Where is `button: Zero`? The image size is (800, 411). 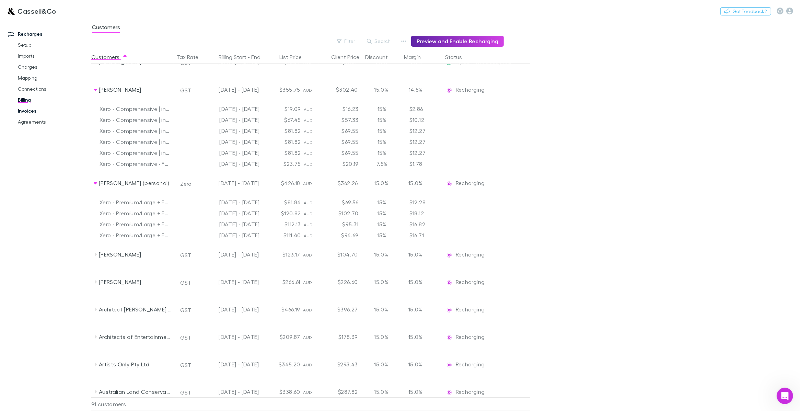 button: Zero is located at coordinates (186, 184).